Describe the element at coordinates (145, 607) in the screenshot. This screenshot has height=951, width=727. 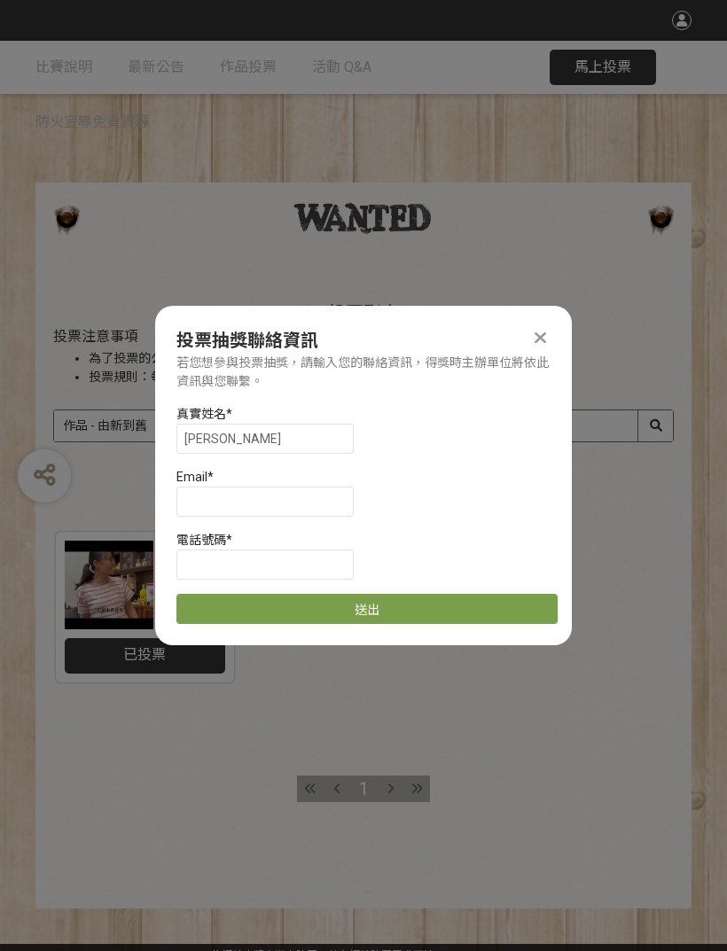
I see `a: 鋰，這樣對嗎???1742票已投票` at that location.